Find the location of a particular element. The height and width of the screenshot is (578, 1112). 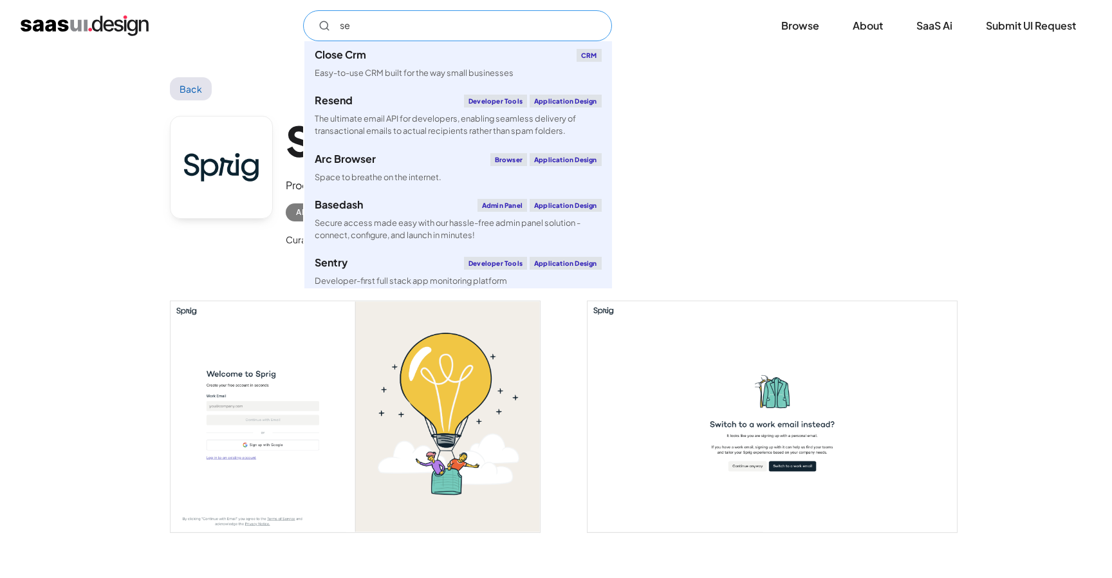

div: Close Crm is located at coordinates (340, 55).